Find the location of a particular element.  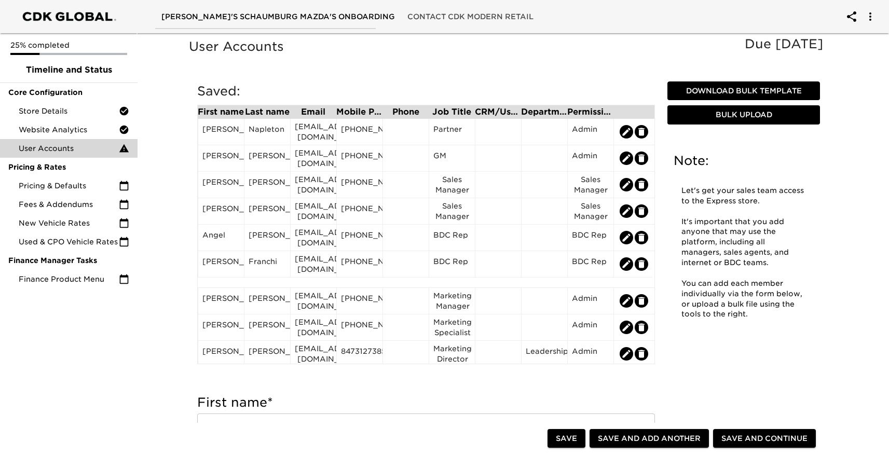

span: Bulk Upload is located at coordinates (744, 115).